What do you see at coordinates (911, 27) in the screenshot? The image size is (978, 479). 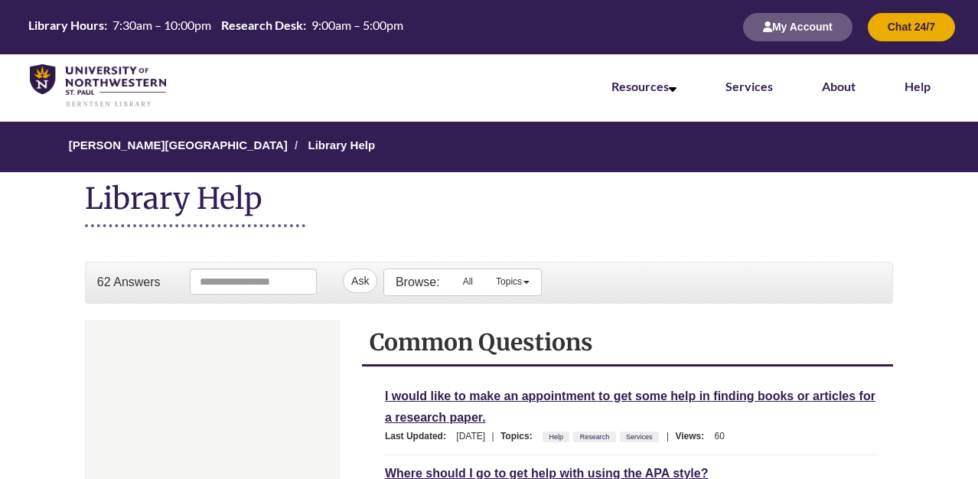 I see `button: Chat 24/7` at bounding box center [911, 27].